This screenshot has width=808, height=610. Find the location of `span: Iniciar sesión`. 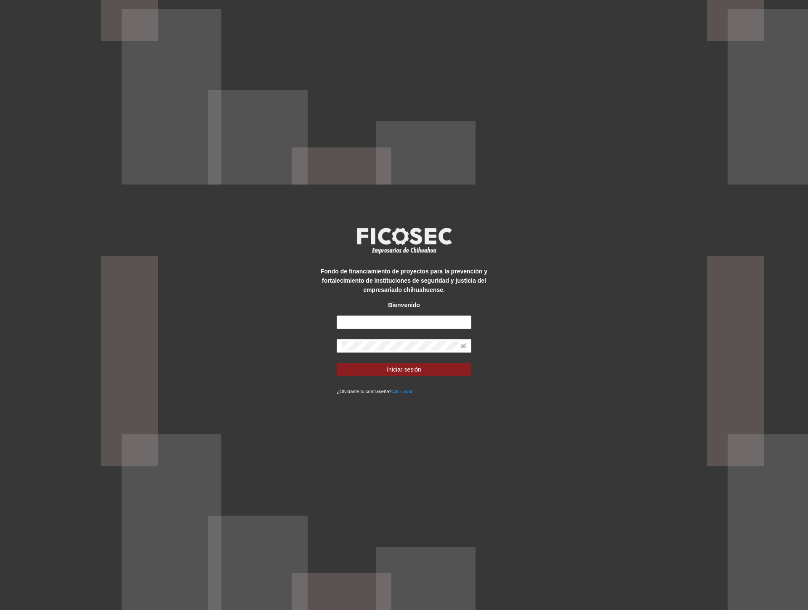

span: Iniciar sesión is located at coordinates (404, 369).